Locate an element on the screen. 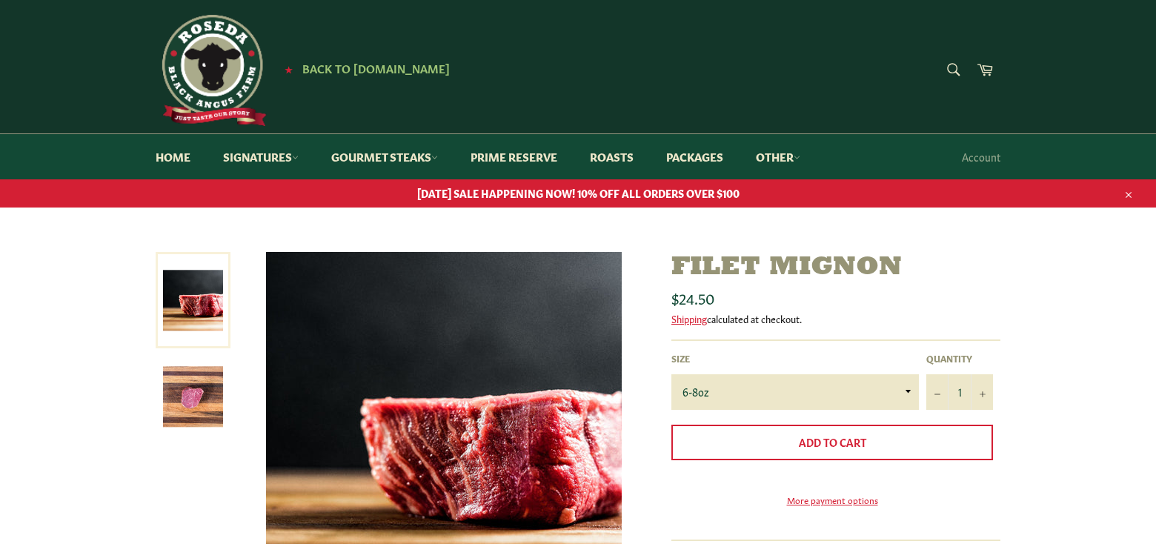 Image resolution: width=1156 pixels, height=544 pixels. a: Account is located at coordinates (981, 156).